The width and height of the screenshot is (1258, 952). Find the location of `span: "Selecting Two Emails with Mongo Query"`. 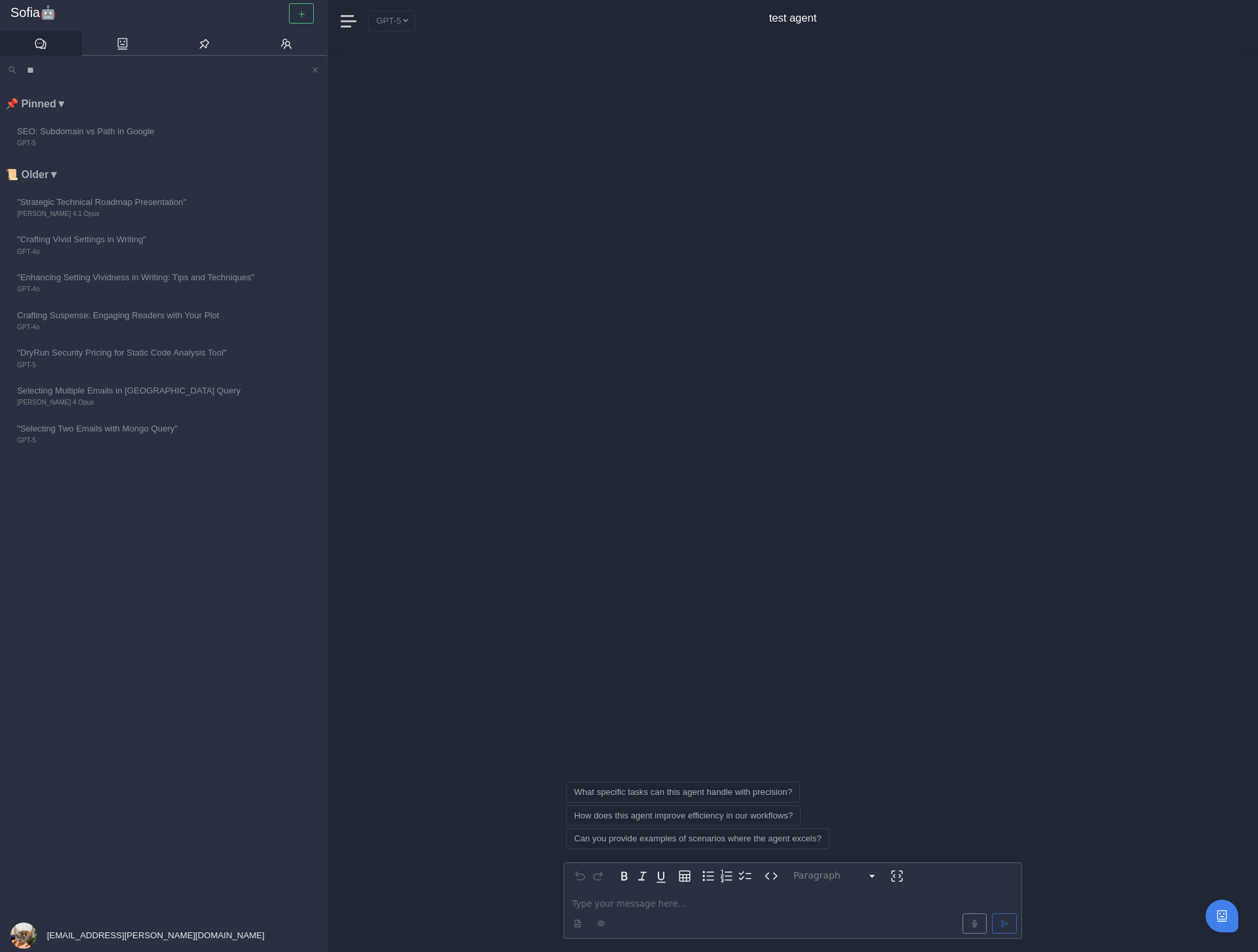

span: "Selecting Two Emails with Mongo Query" is located at coordinates (149, 428).